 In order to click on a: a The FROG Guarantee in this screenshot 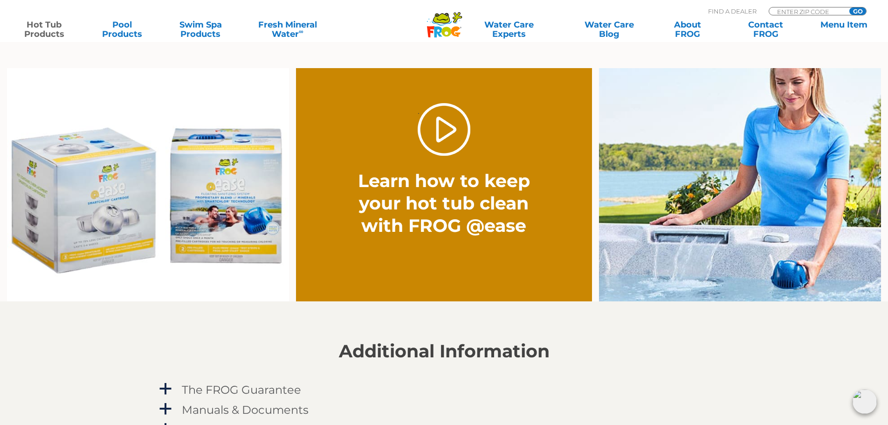, I will do `click(444, 389)`.